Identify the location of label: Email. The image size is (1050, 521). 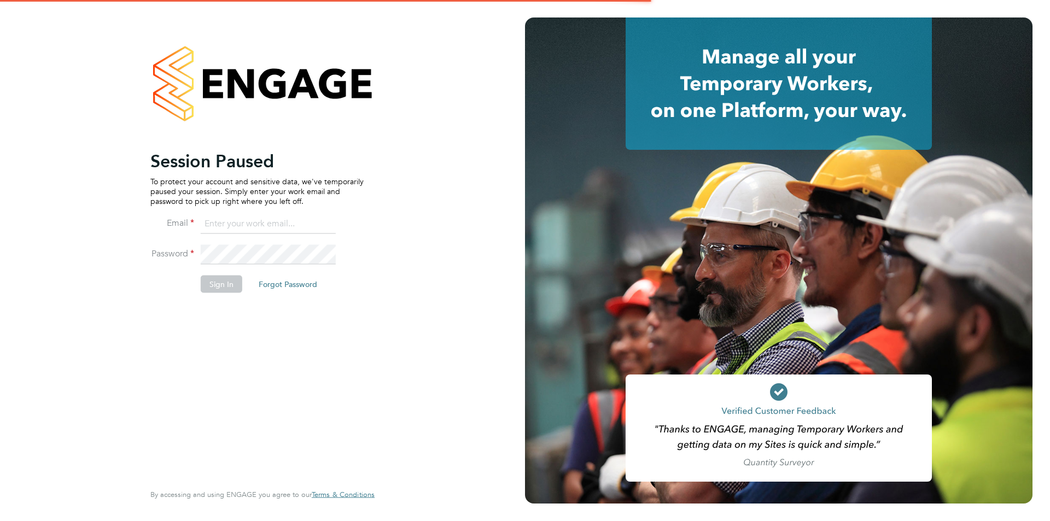
(172, 223).